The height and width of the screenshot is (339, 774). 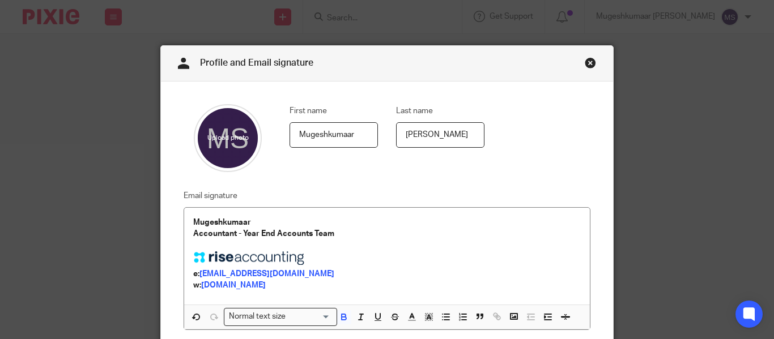 I want to click on strong: Mugeshkumaar, so click(x=222, y=223).